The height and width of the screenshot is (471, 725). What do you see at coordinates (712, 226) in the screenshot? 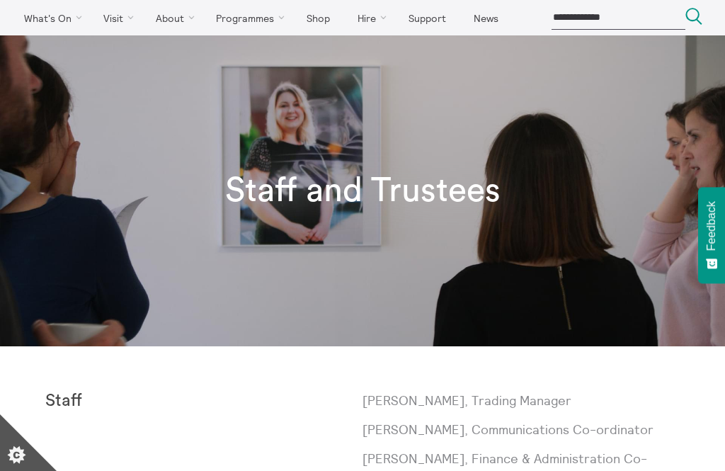
I see `span: Feedback` at bounding box center [712, 226].